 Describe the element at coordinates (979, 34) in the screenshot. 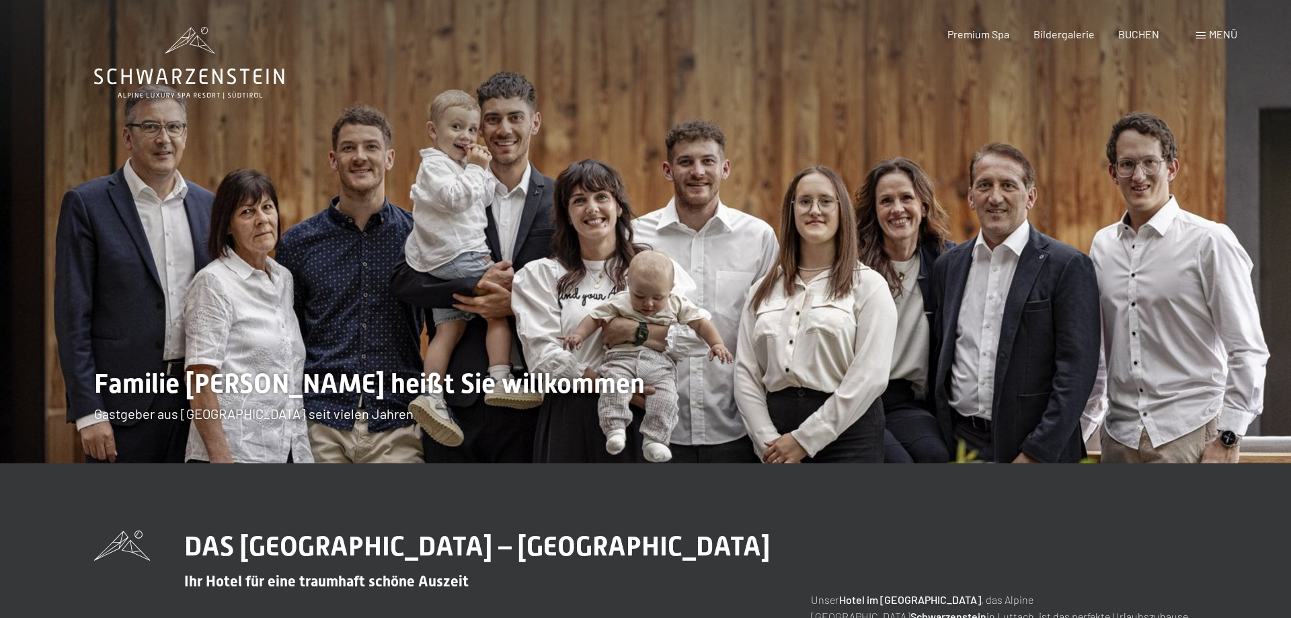

I see `a: Premium Spa` at that location.